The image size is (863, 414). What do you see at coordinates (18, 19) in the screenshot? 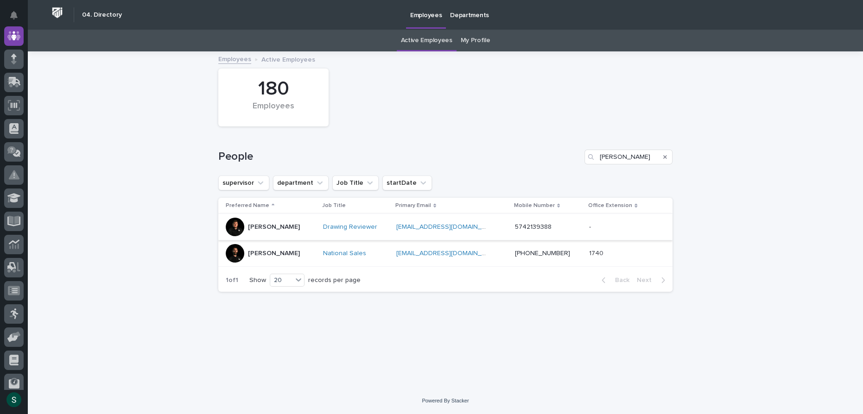
I see `div: Notifications` at bounding box center [18, 19].